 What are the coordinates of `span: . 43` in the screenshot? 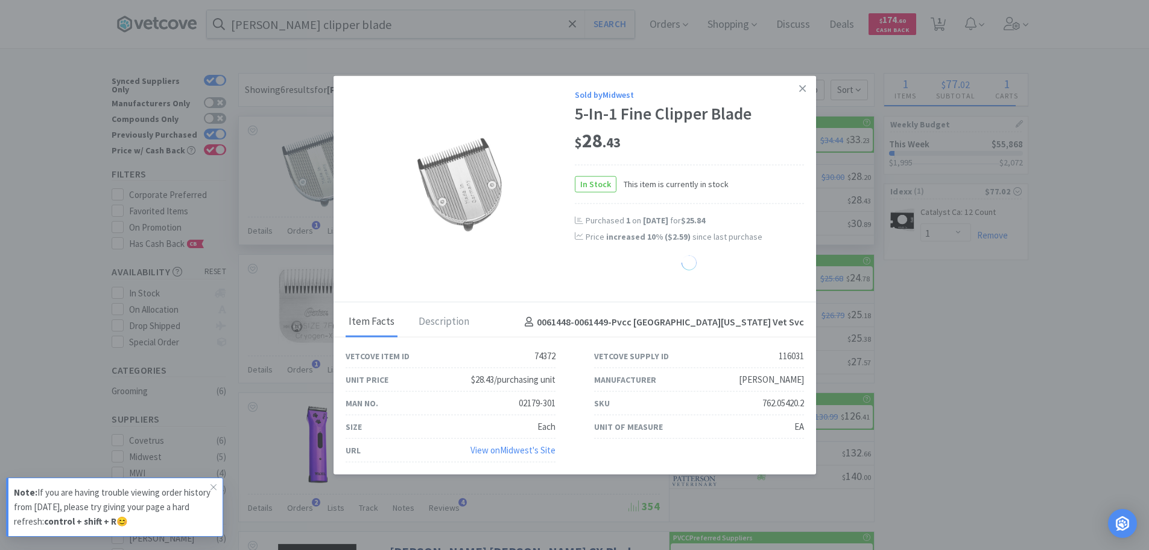 It's located at (612, 142).